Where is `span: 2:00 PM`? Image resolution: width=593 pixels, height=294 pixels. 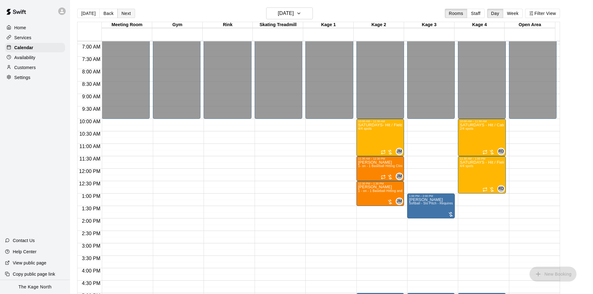
span: 2:00 PM is located at coordinates (91, 221).